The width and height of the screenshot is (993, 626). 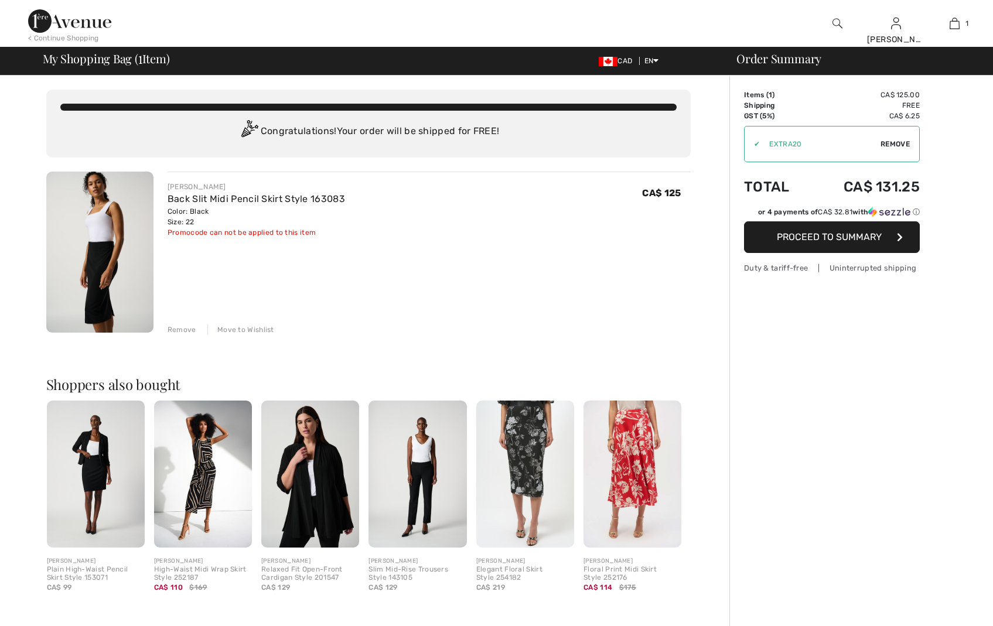 What do you see at coordinates (241, 330) in the screenshot?
I see `div: Move to Wishlist` at bounding box center [241, 330].